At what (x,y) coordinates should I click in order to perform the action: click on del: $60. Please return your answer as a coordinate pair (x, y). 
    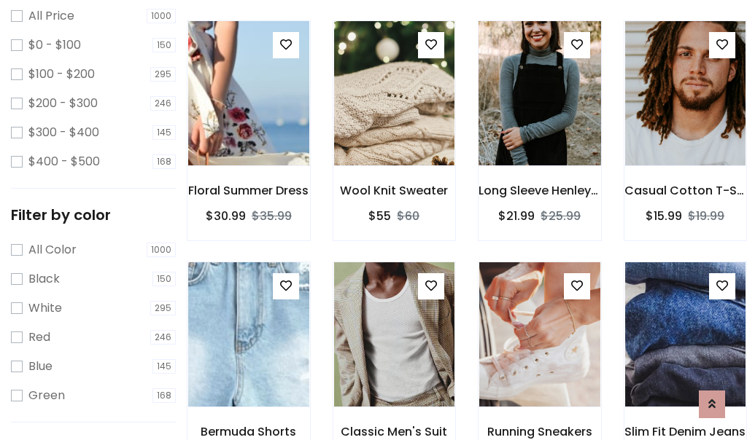
    Looking at the image, I should click on (408, 216).